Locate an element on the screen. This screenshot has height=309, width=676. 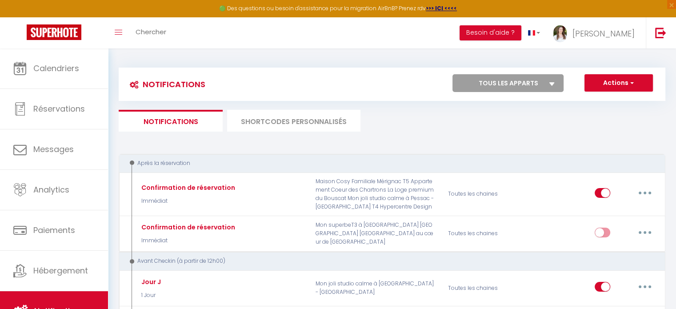
button: Actions is located at coordinates (619, 83).